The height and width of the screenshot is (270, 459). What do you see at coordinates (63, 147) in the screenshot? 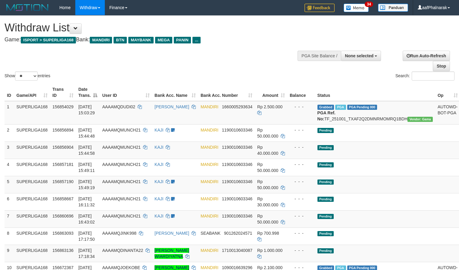
I see `span: 156856904` at bounding box center [63, 147].